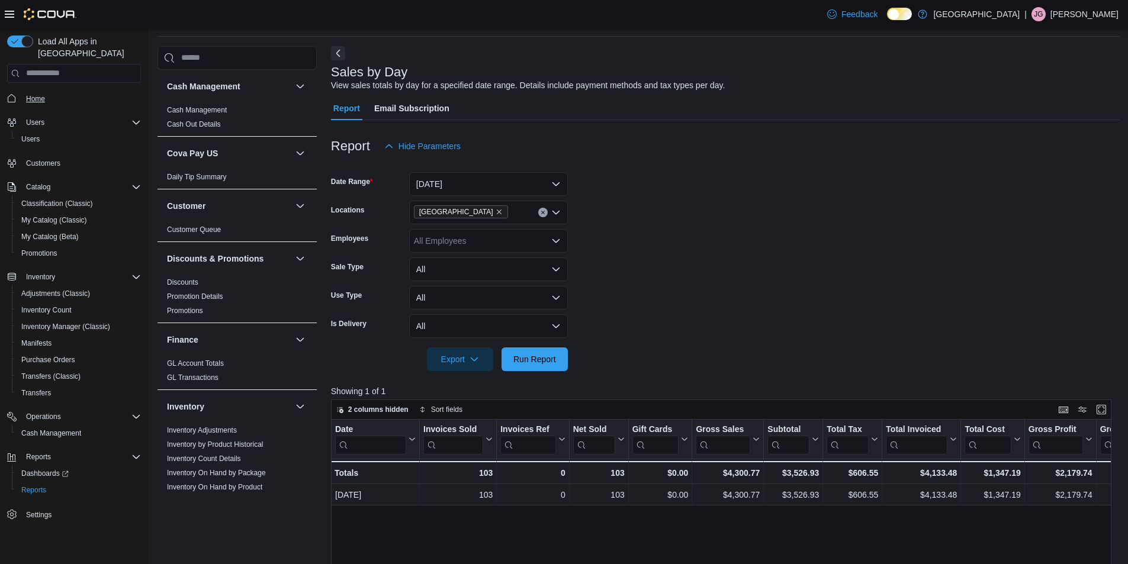 Image resolution: width=1128 pixels, height=564 pixels. Describe the element at coordinates (460, 360) in the screenshot. I see `span: Export` at that location.